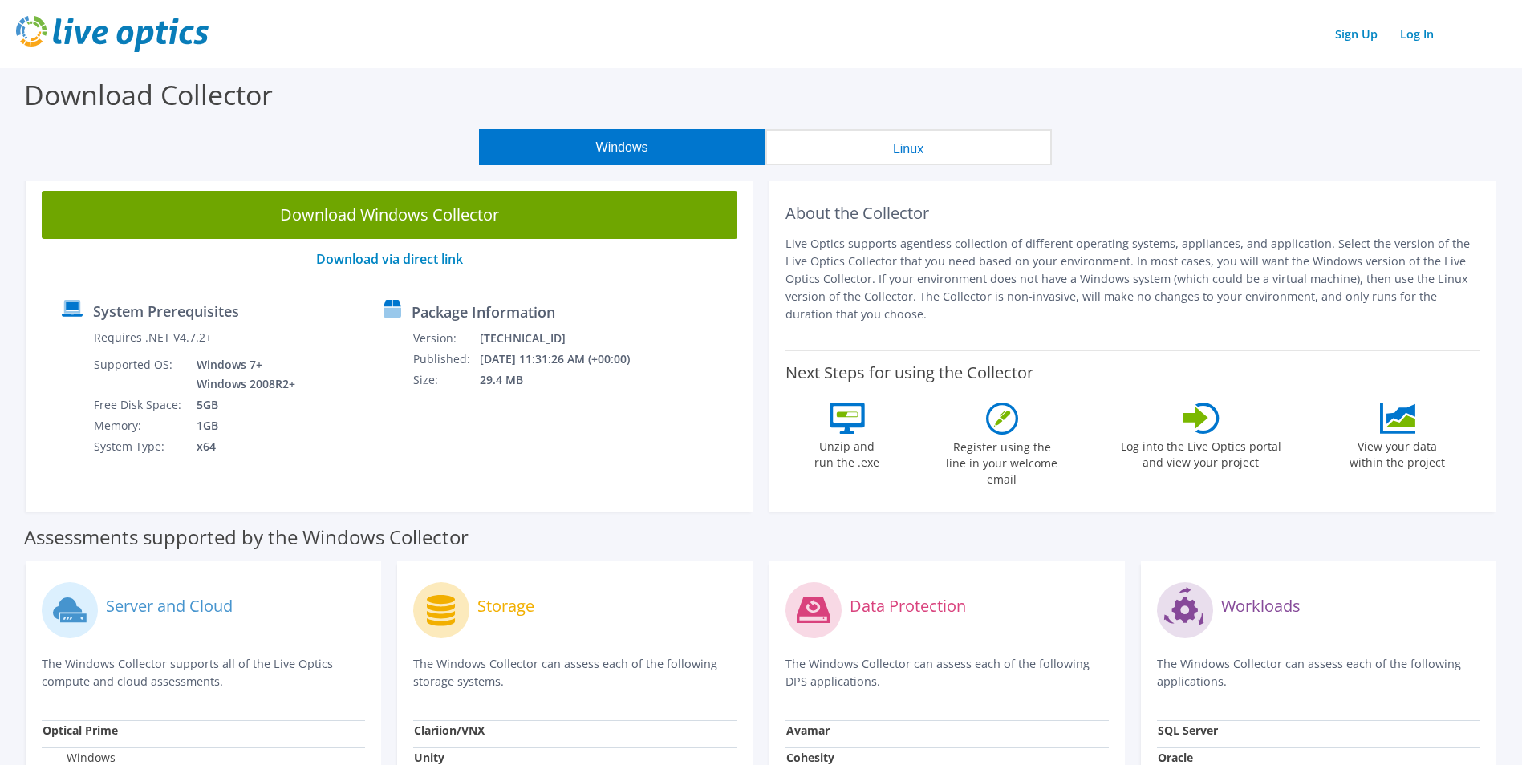 The width and height of the screenshot is (1522, 765). What do you see at coordinates (1187, 730) in the screenshot?
I see `strong: SQL Server` at bounding box center [1187, 730].